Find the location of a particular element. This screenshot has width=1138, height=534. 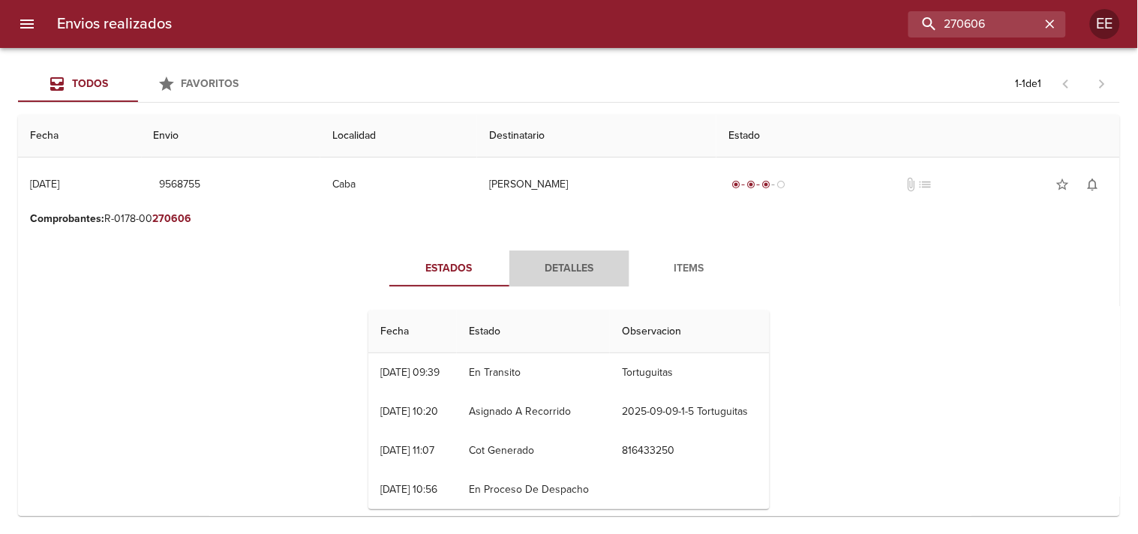

span: star_border is located at coordinates (1063, 185).